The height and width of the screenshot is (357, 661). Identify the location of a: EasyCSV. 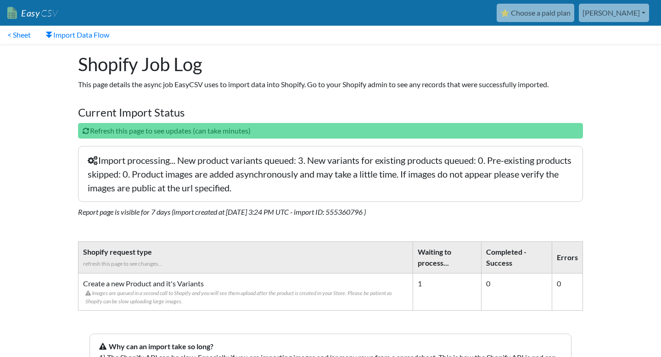
(33, 13).